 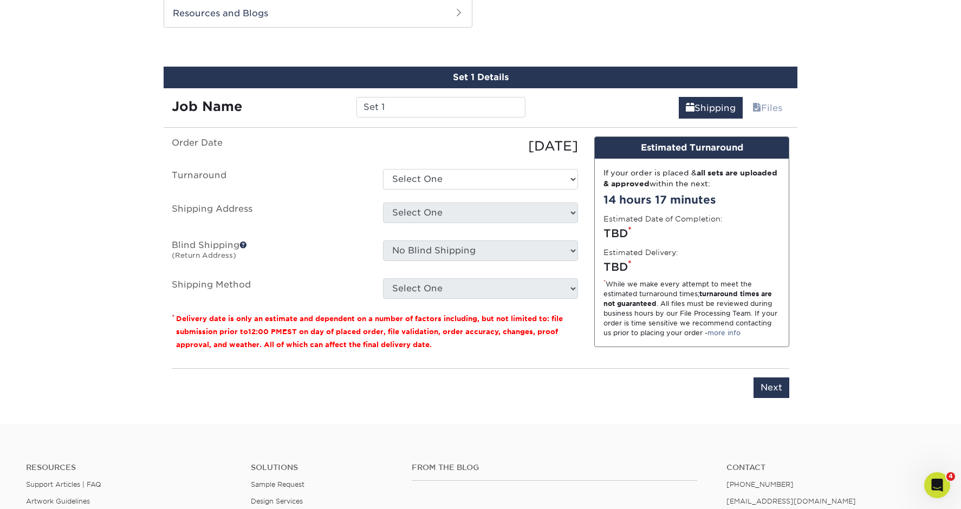 I want to click on div: If your order is placed & within the next:, so click(x=691, y=178).